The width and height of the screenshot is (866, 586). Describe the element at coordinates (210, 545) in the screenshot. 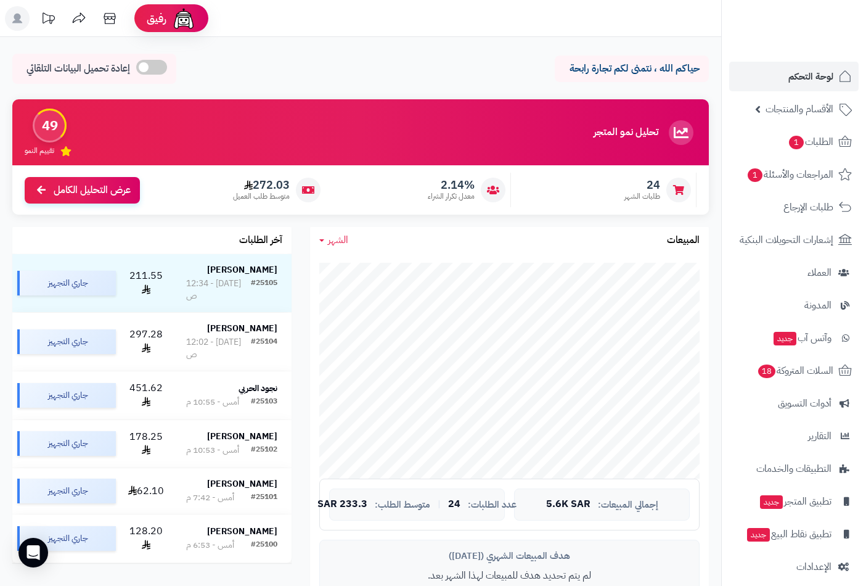

I see `div: أمس - 6:53 م` at that location.